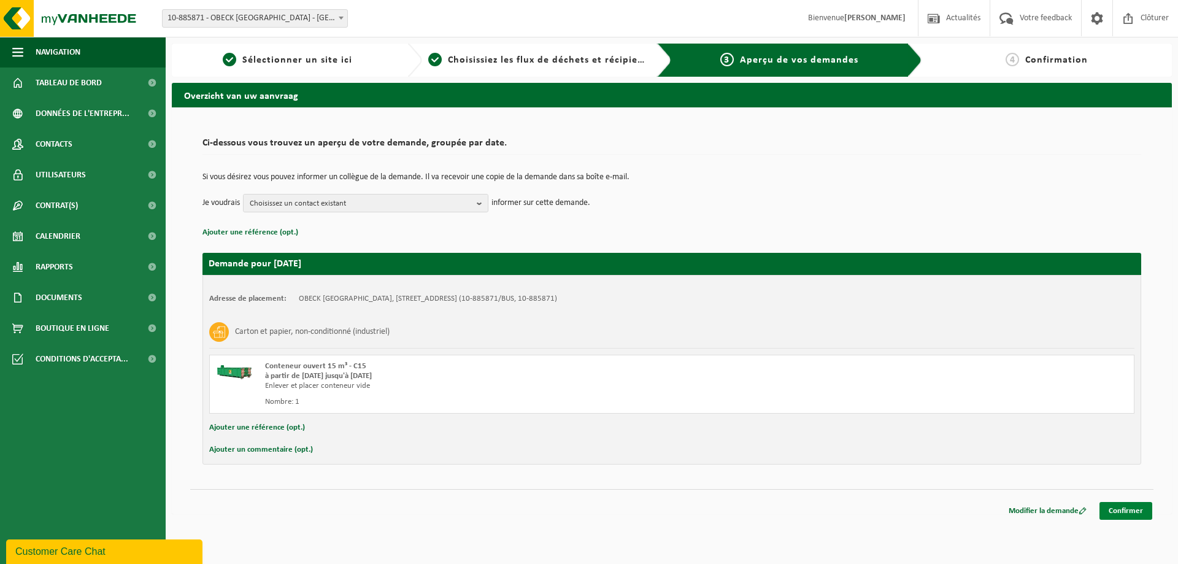  What do you see at coordinates (59, 298) in the screenshot?
I see `span: Documents` at bounding box center [59, 298].